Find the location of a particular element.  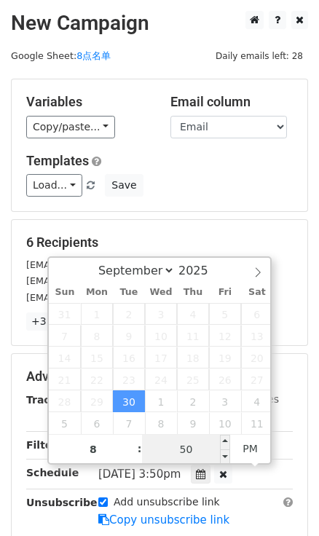

span: September 16, 2025 is located at coordinates (129, 357).